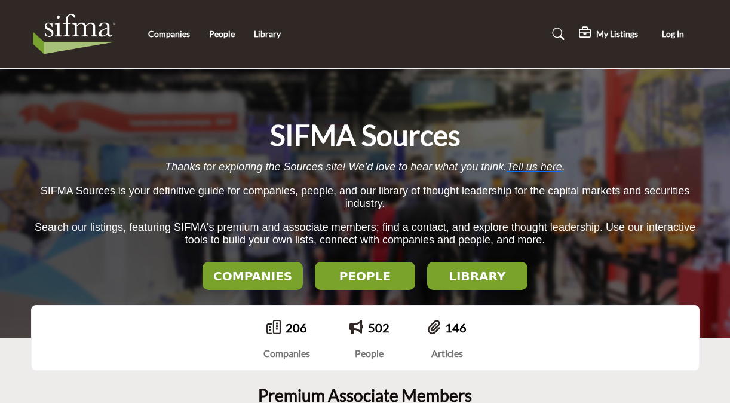  I want to click on button: Log In, so click(674, 34).